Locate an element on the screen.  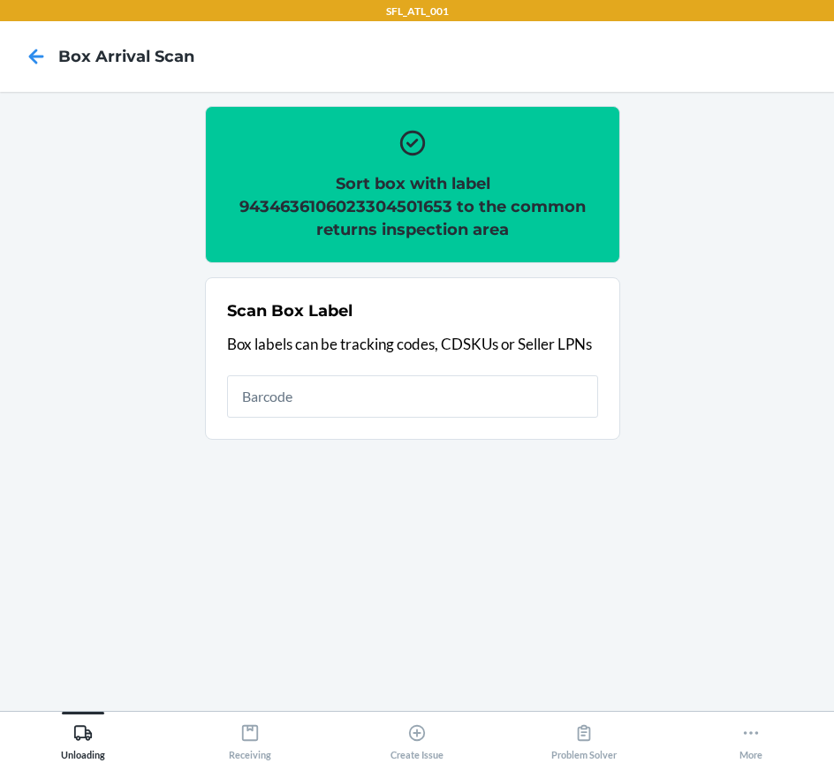
div: Problem Solver is located at coordinates (584, 739).